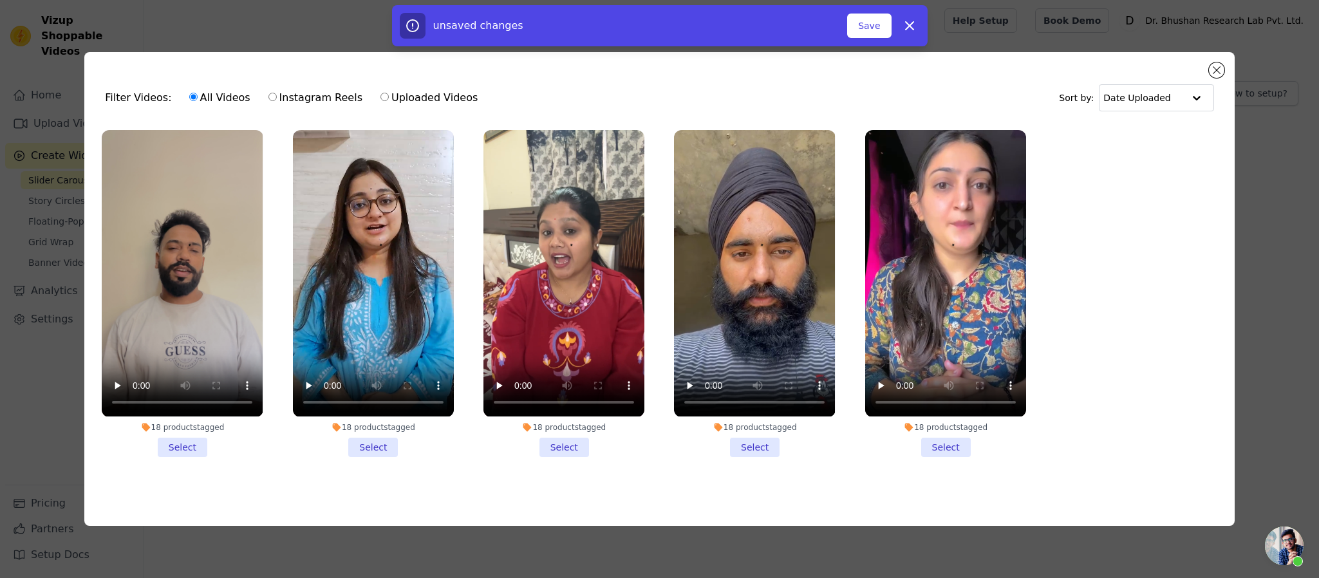 The width and height of the screenshot is (1319, 578). I want to click on div: Sort by:, so click(1136, 98).